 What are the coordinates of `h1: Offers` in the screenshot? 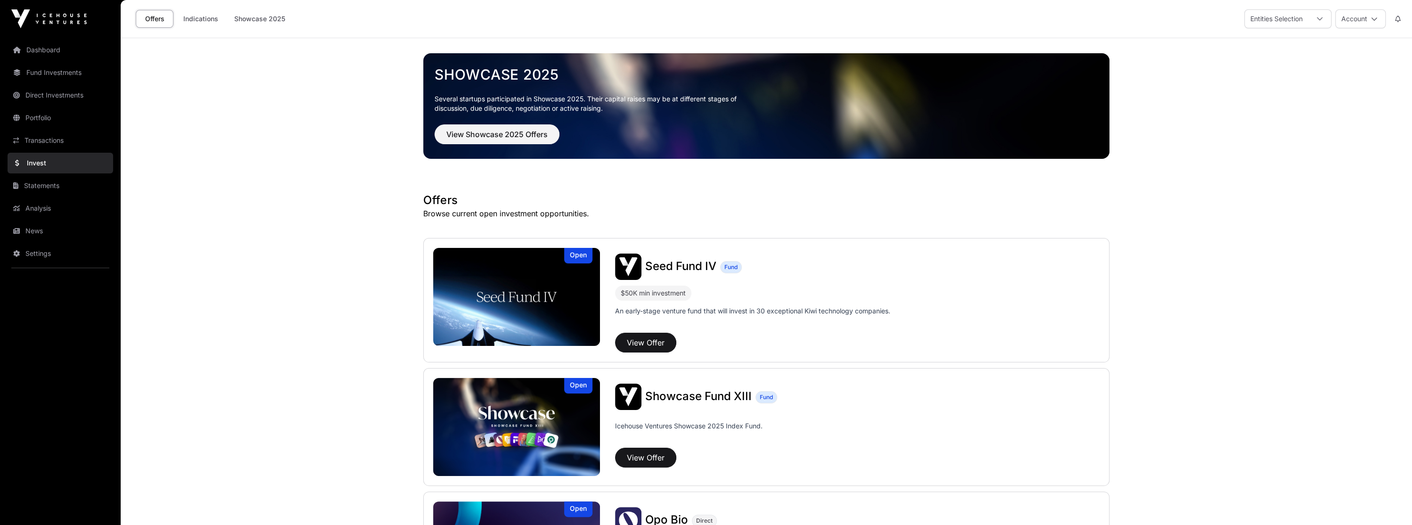 It's located at (767, 200).